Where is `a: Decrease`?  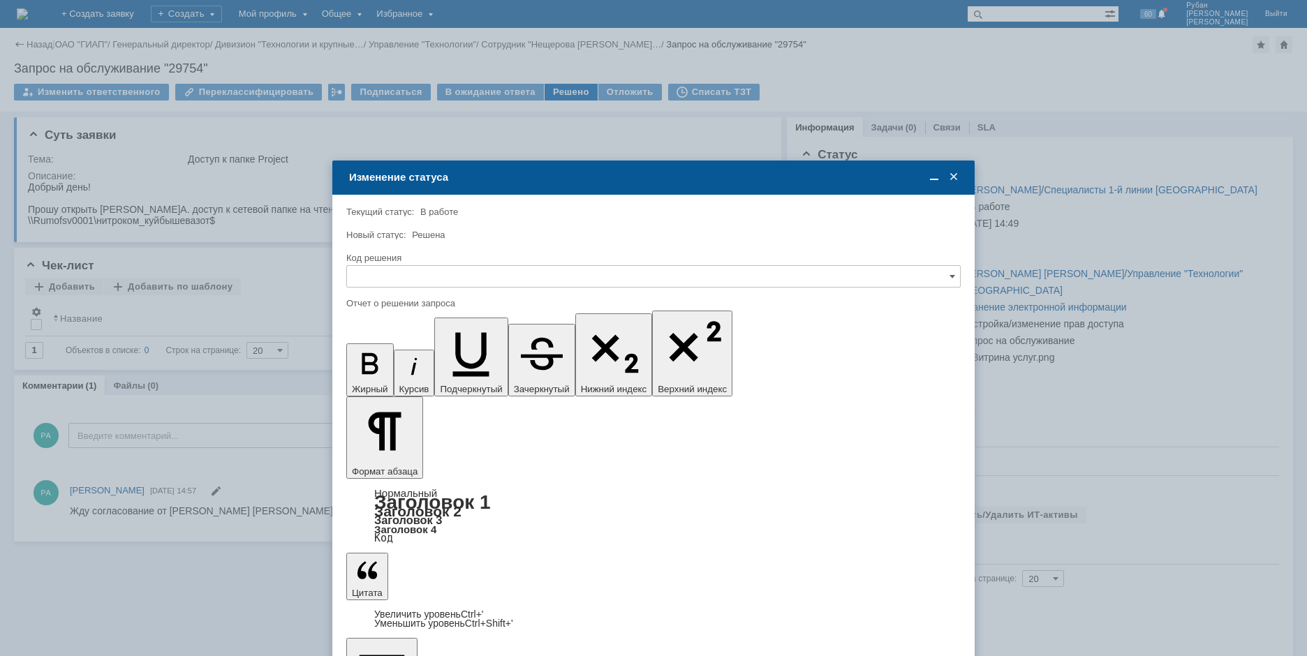
a: Decrease is located at coordinates (443, 624).